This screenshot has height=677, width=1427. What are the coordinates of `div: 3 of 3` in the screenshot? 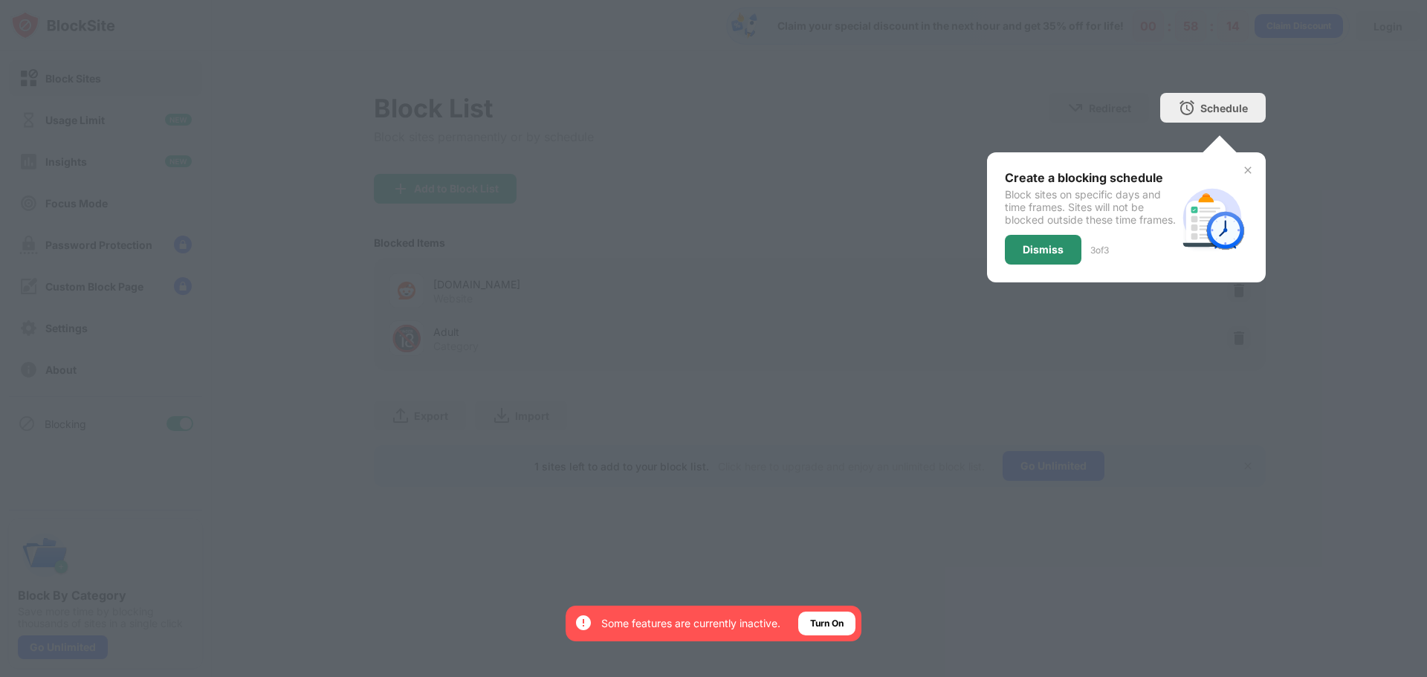 It's located at (1099, 250).